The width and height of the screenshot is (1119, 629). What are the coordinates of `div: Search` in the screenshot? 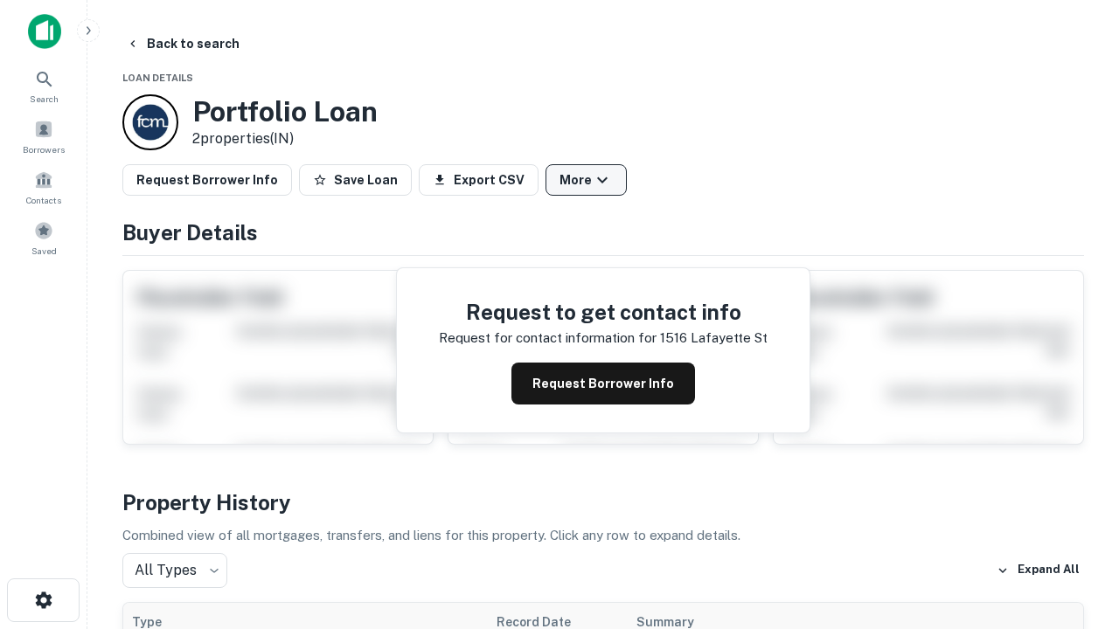 It's located at (44, 86).